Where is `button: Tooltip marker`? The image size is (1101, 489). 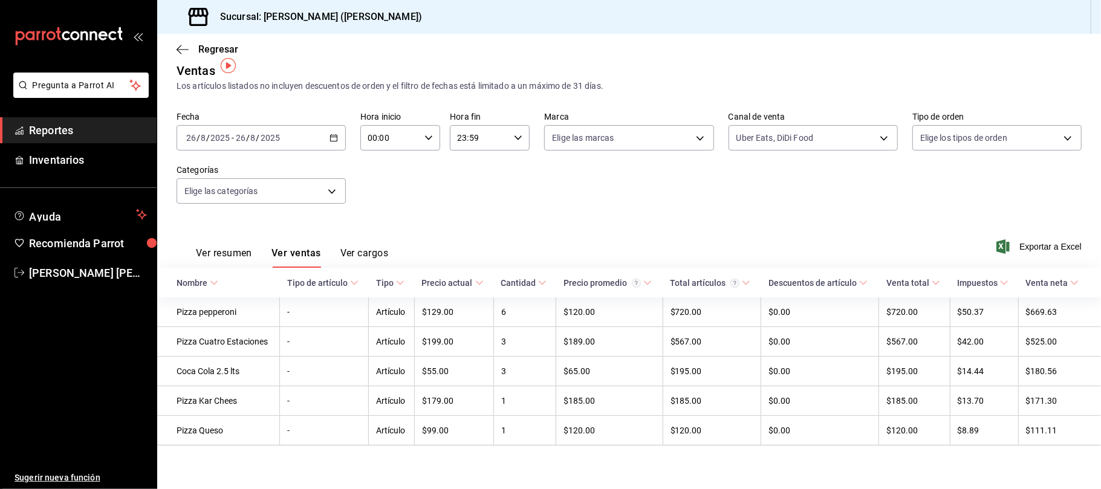
button: Tooltip marker is located at coordinates (228, 65).